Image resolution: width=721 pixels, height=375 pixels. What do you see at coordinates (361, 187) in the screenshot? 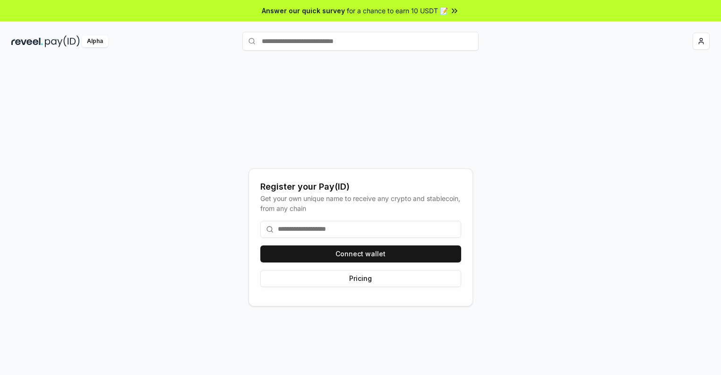
I see `div: Register your Pay(ID)` at bounding box center [361, 187].